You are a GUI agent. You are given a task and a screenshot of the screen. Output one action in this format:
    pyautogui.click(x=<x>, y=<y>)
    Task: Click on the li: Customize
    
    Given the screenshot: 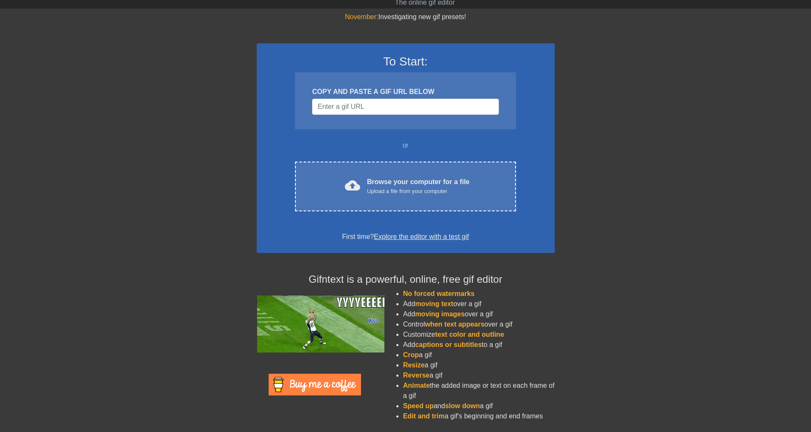 What is the action you would take?
    pyautogui.click(x=479, y=335)
    